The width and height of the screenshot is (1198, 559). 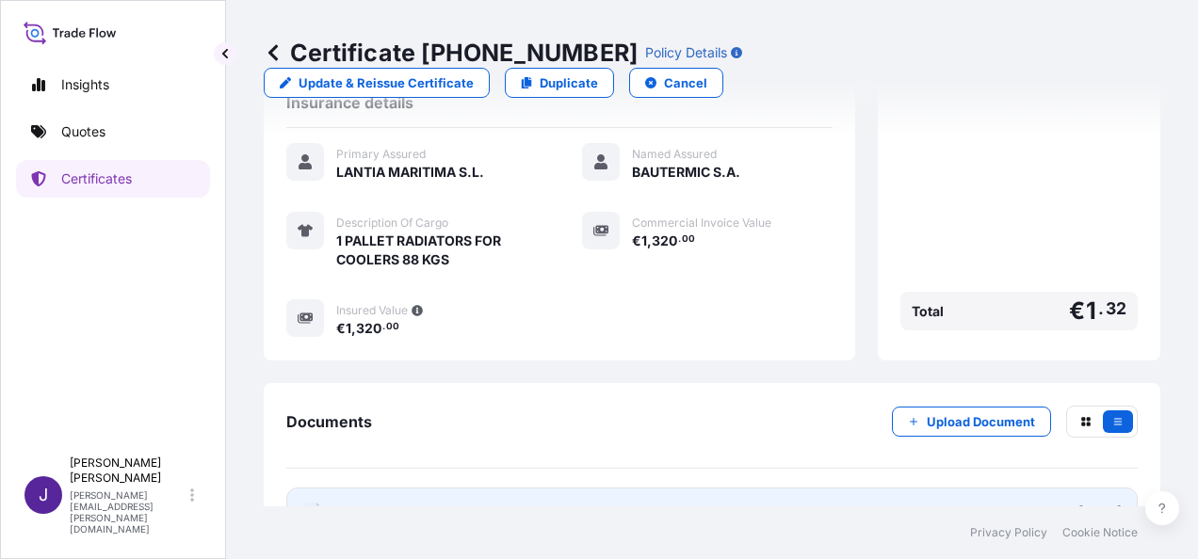 What do you see at coordinates (1100, 533) in the screenshot?
I see `p: Cookie Notice` at bounding box center [1100, 533].